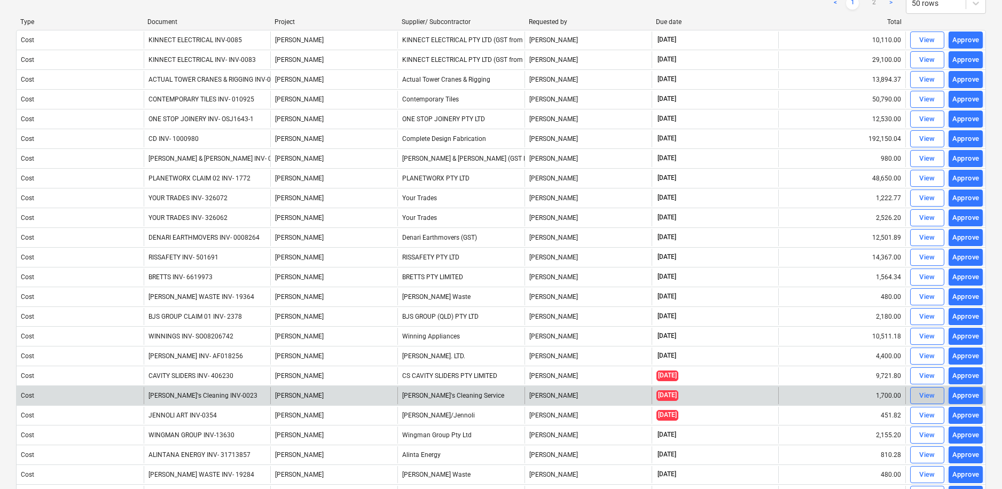  I want to click on div: 50,790.00, so click(842, 99).